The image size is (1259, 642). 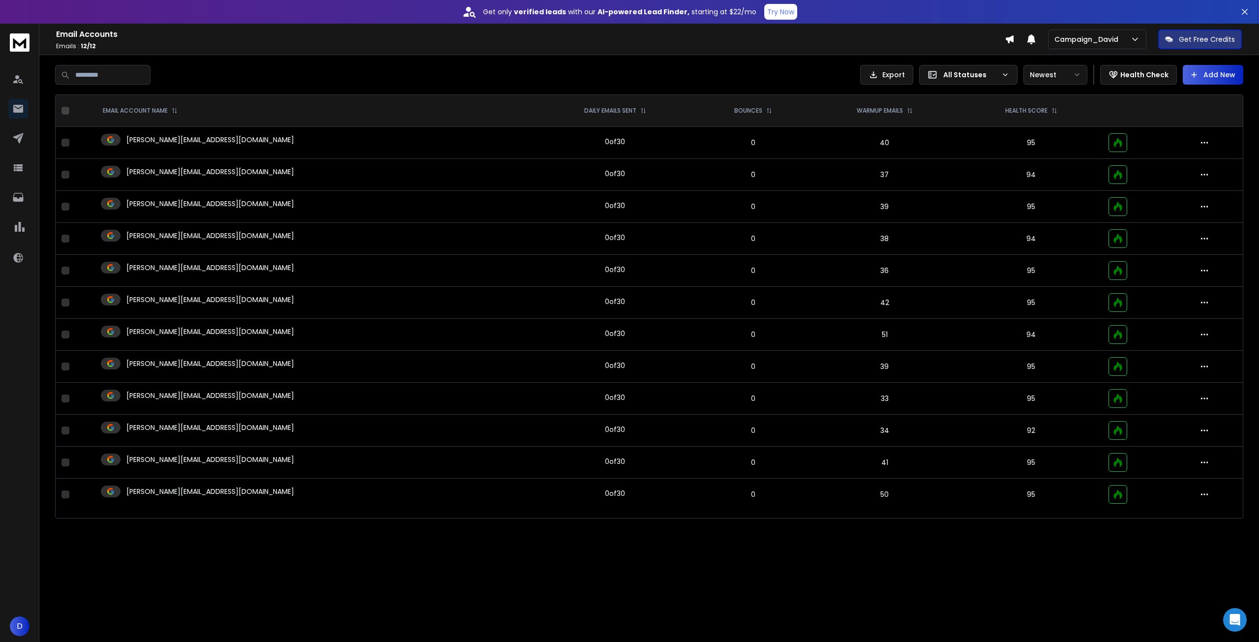 I want to click on td: 33, so click(x=884, y=398).